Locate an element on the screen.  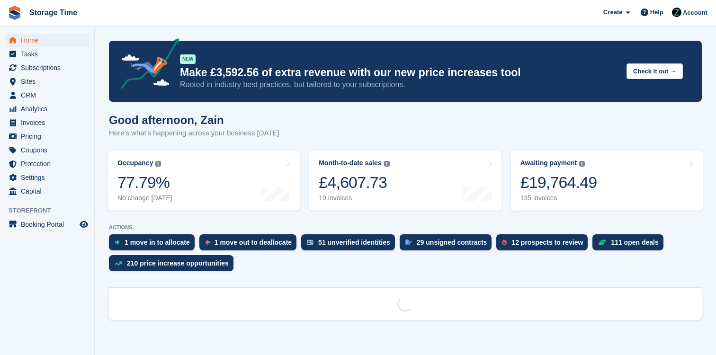
a: Storage Time is located at coordinates (53, 12).